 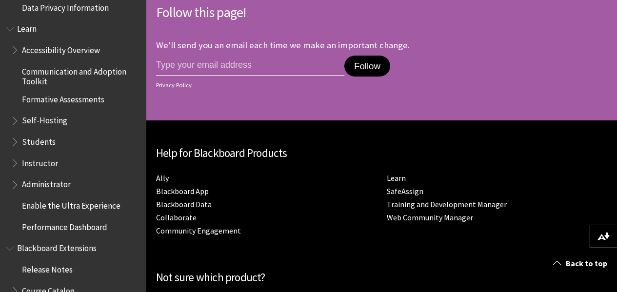 What do you see at coordinates (283, 45) in the screenshot?
I see `p: We'll send you an email each time we make an important change.` at bounding box center [283, 45].